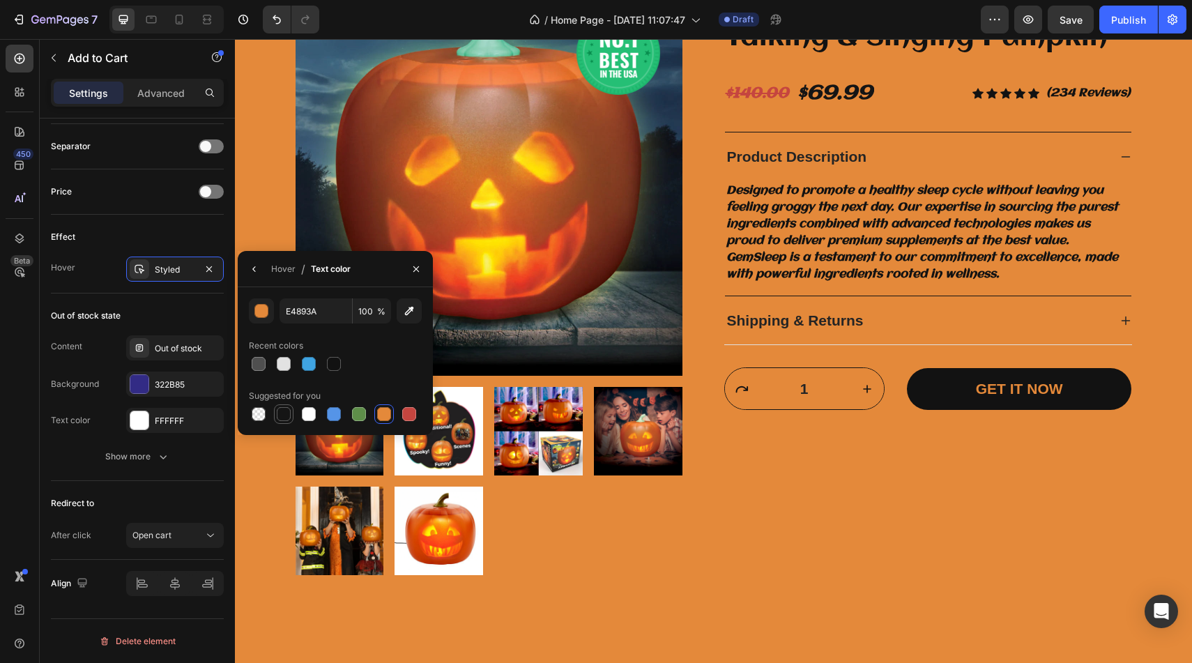 This screenshot has width=1192, height=663. I want to click on div: Background, so click(75, 384).